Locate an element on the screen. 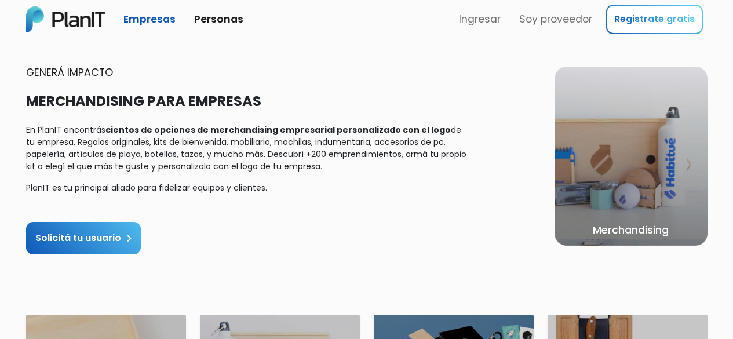  img: logo-black is located at coordinates (65, 19).